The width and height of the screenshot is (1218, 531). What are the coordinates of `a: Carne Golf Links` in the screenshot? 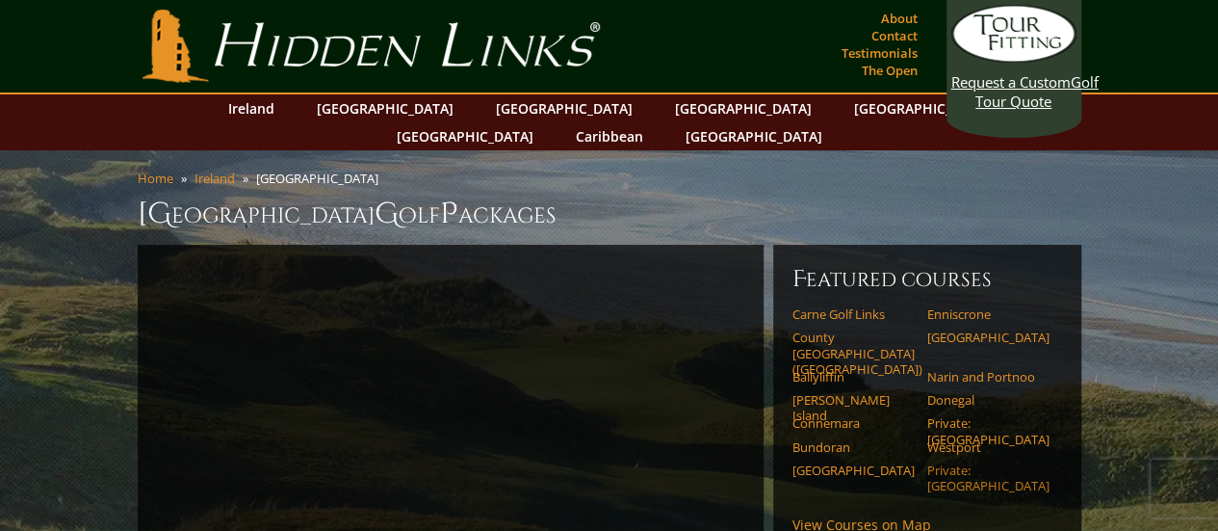 It's located at (853, 314).